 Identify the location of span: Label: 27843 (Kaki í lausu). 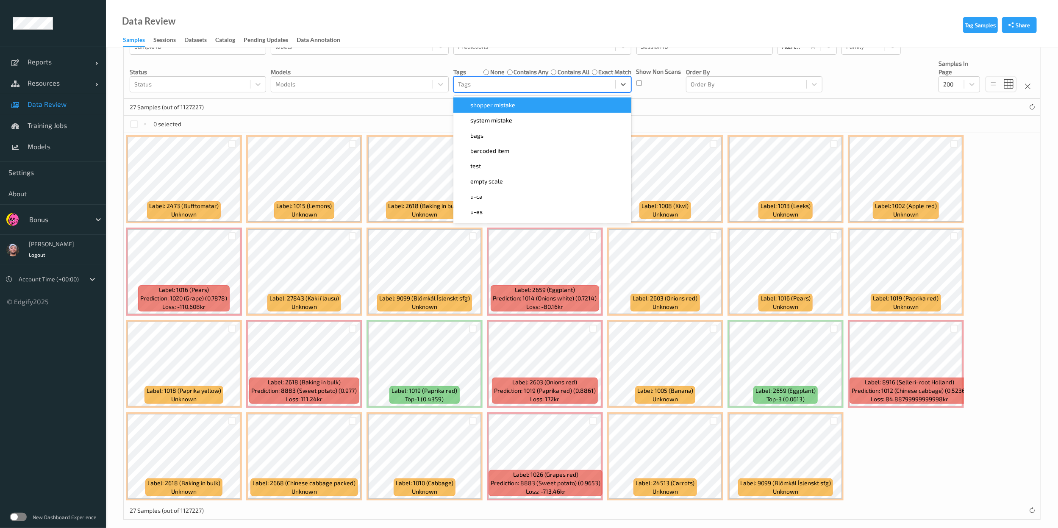
(304, 298).